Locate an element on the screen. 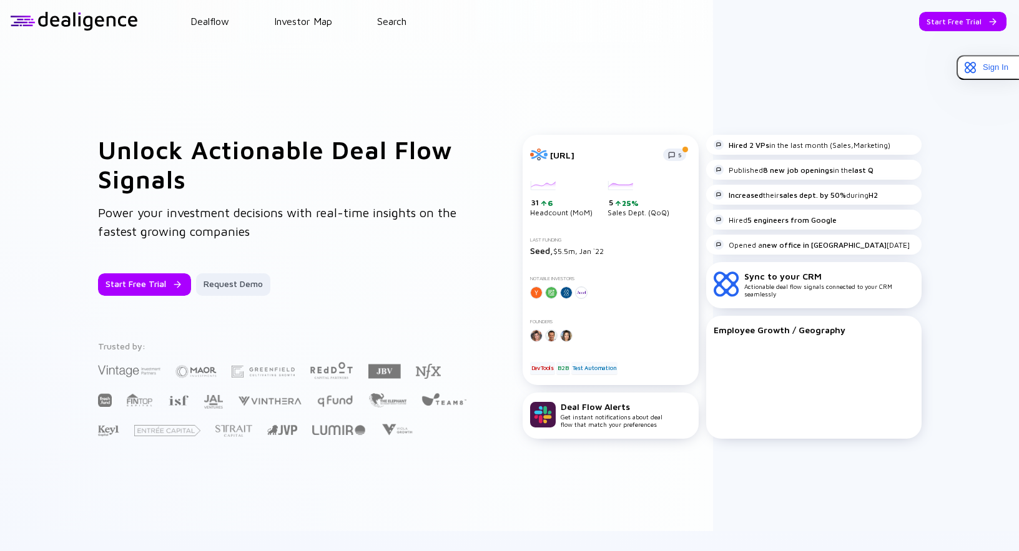  img: Entrée Capital is located at coordinates (167, 431).